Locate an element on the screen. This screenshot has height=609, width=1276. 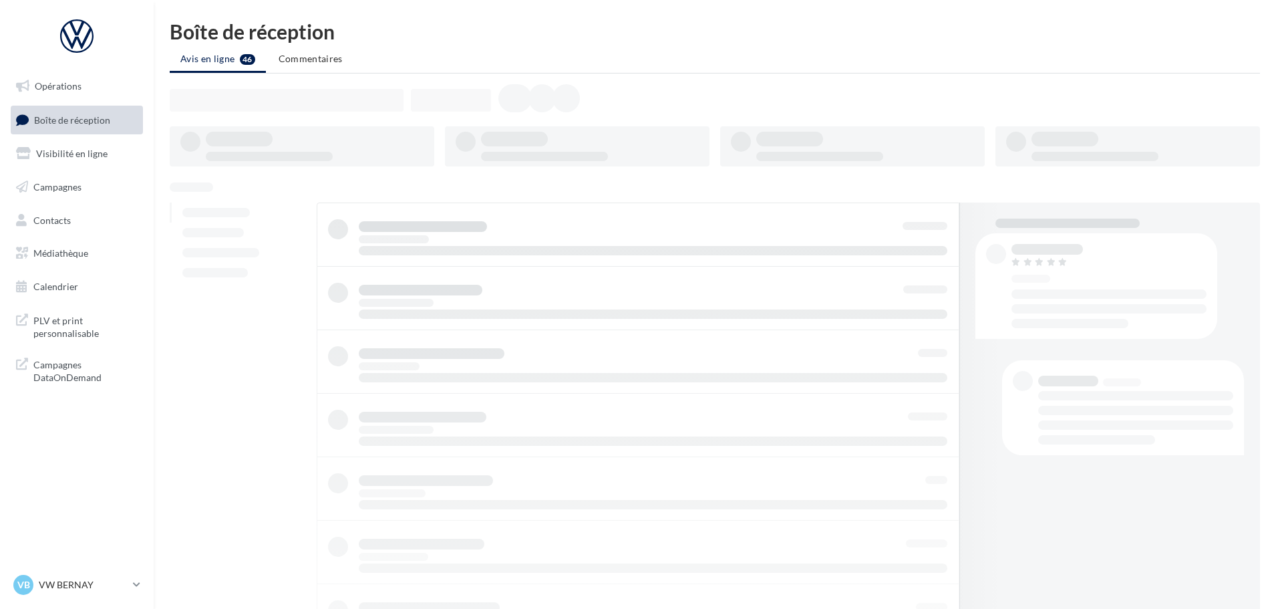
a: Campagnes is located at coordinates (77, 187).